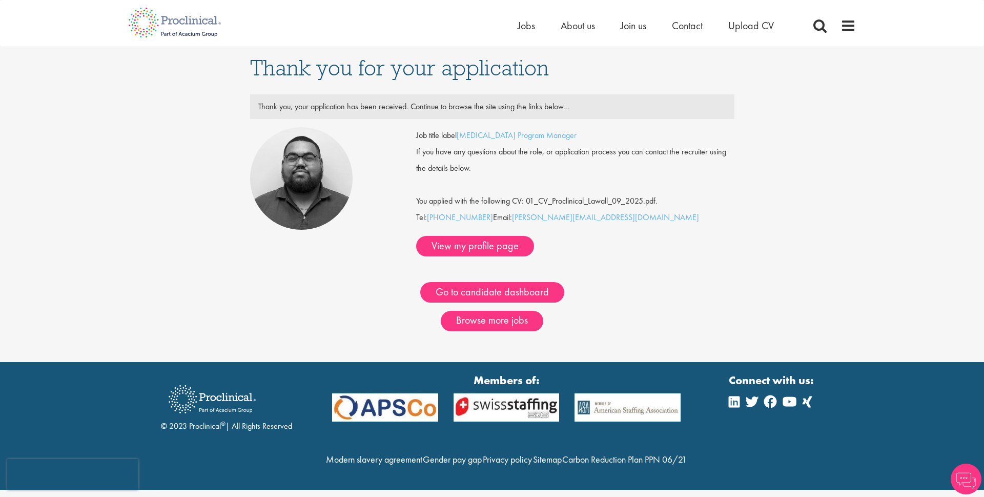 The height and width of the screenshot is (497, 984). What do you see at coordinates (575, 135) in the screenshot?
I see `div: Job title label` at bounding box center [575, 135].